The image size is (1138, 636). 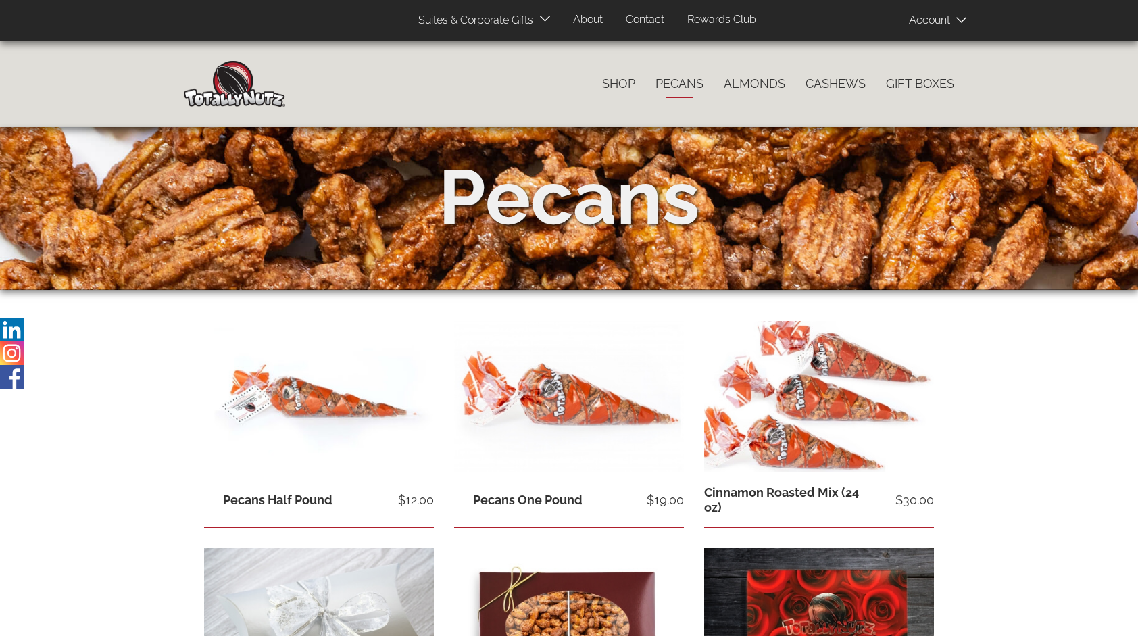 What do you see at coordinates (645, 20) in the screenshot?
I see `a: Contact` at bounding box center [645, 20].